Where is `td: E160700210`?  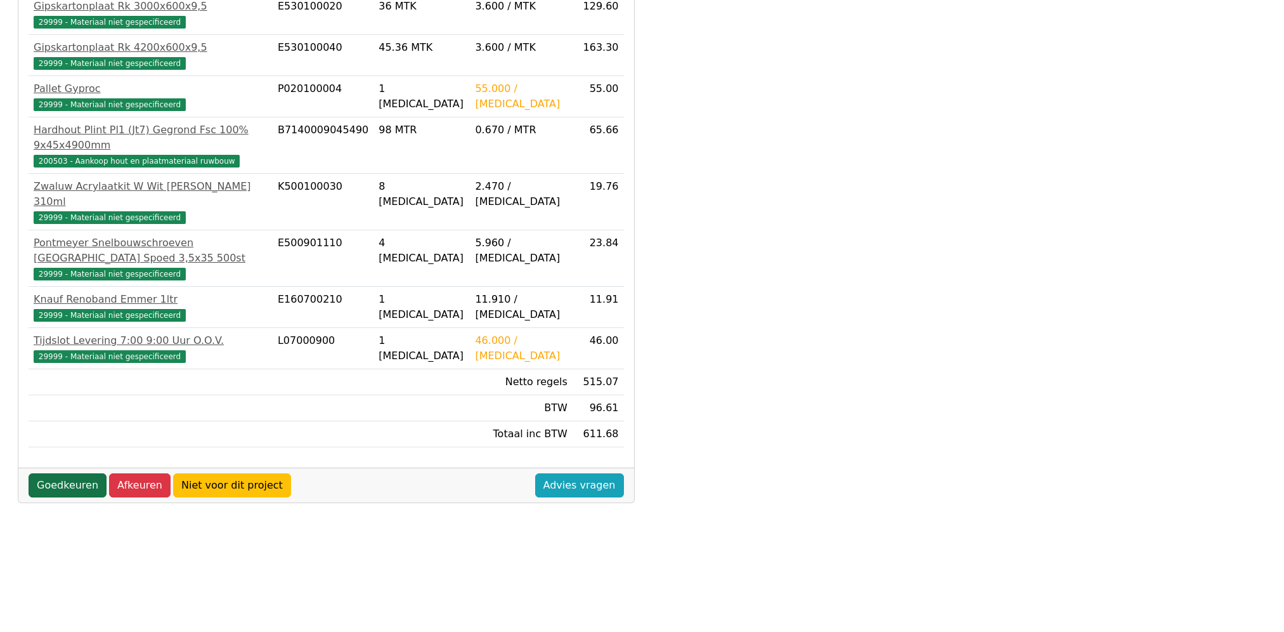
td: E160700210 is located at coordinates (323, 307).